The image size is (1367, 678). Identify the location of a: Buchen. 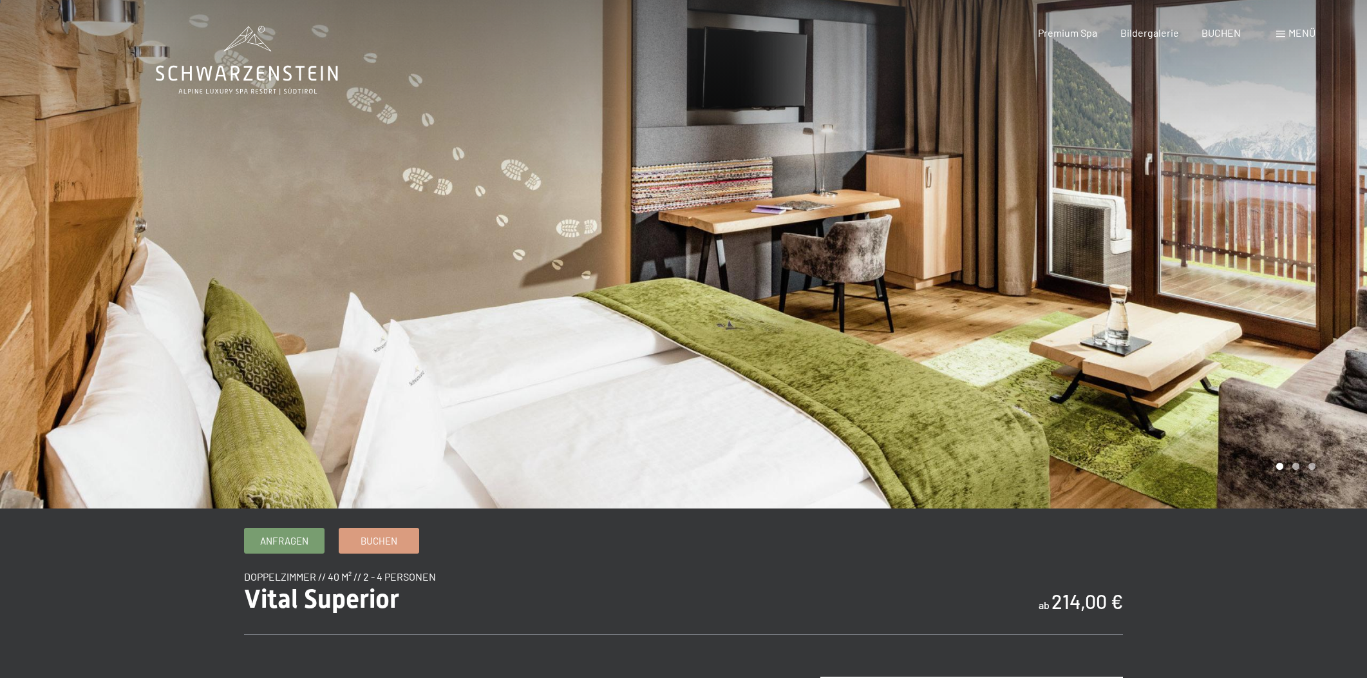
(379, 540).